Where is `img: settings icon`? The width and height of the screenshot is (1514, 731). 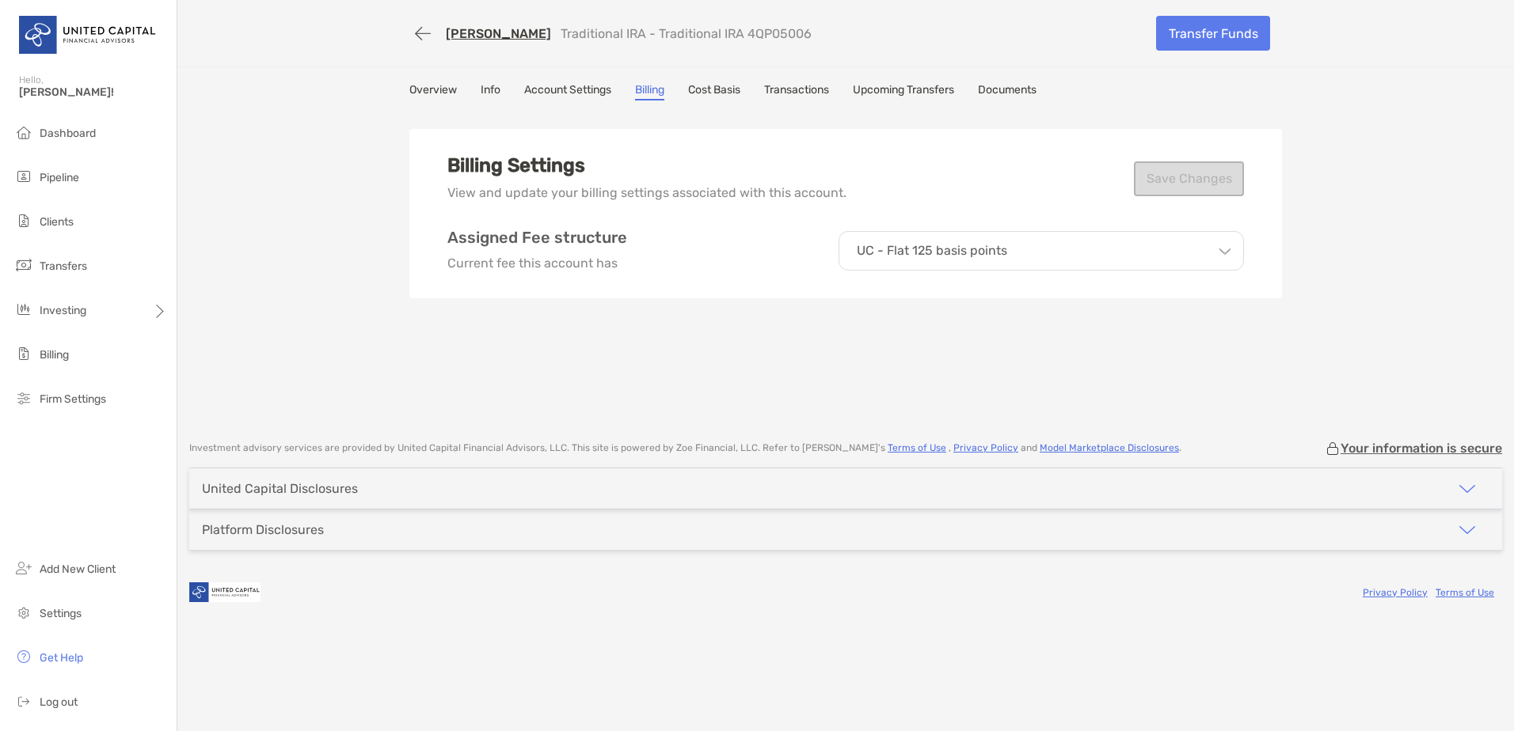 img: settings icon is located at coordinates (24, 613).